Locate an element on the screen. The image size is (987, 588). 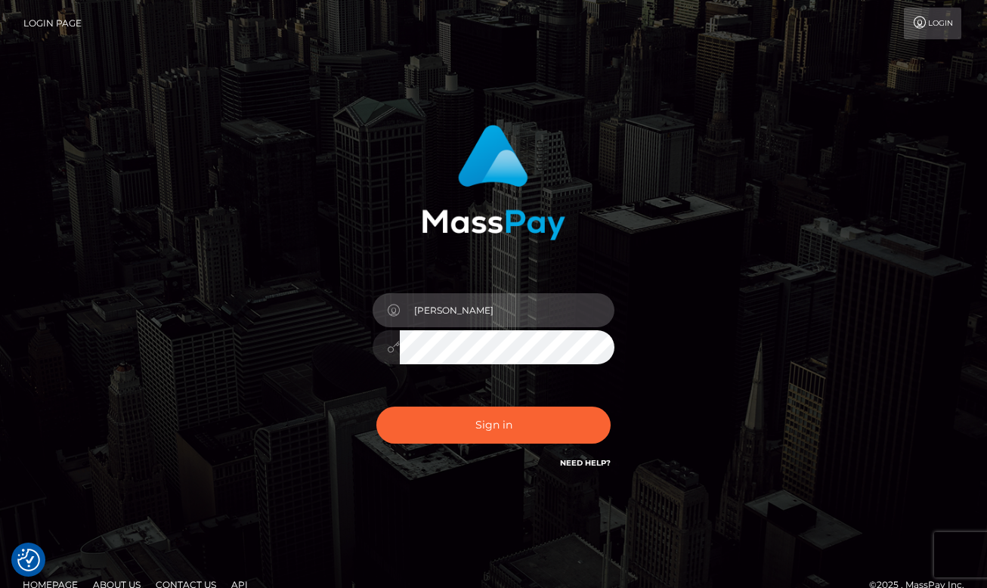
a: Login Page is located at coordinates (52, 23).